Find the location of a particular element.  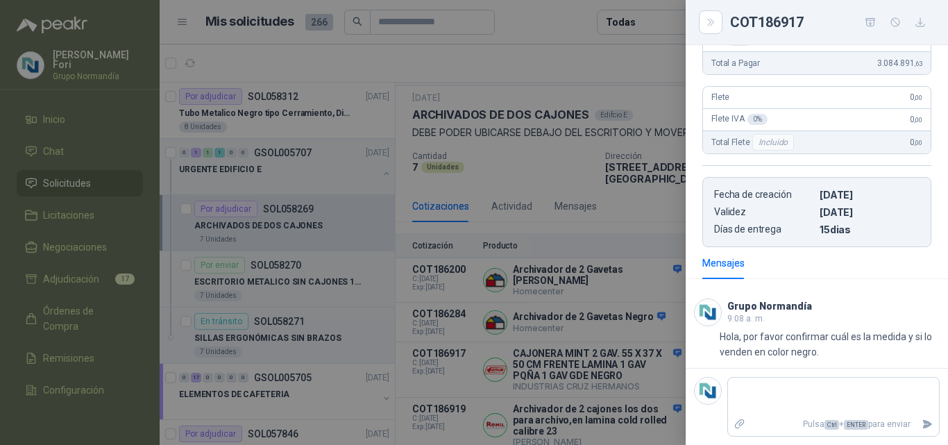

div: Incluido is located at coordinates (773, 142).